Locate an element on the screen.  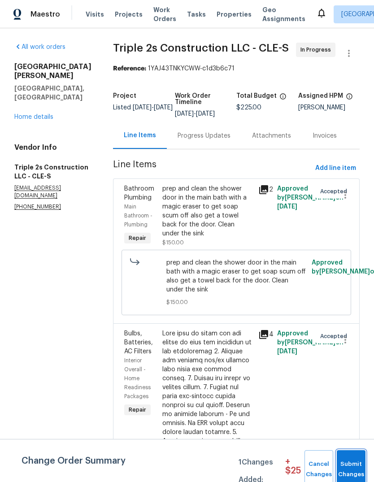
span: Listed is located at coordinates (143, 108).